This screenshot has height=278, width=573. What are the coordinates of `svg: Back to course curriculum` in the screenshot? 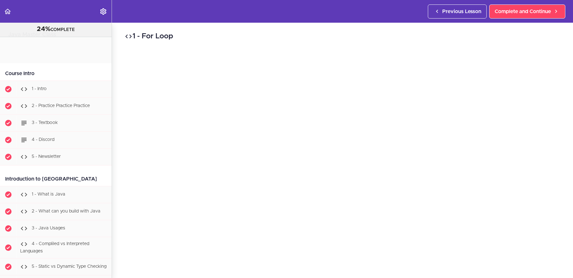 It's located at (8, 12).